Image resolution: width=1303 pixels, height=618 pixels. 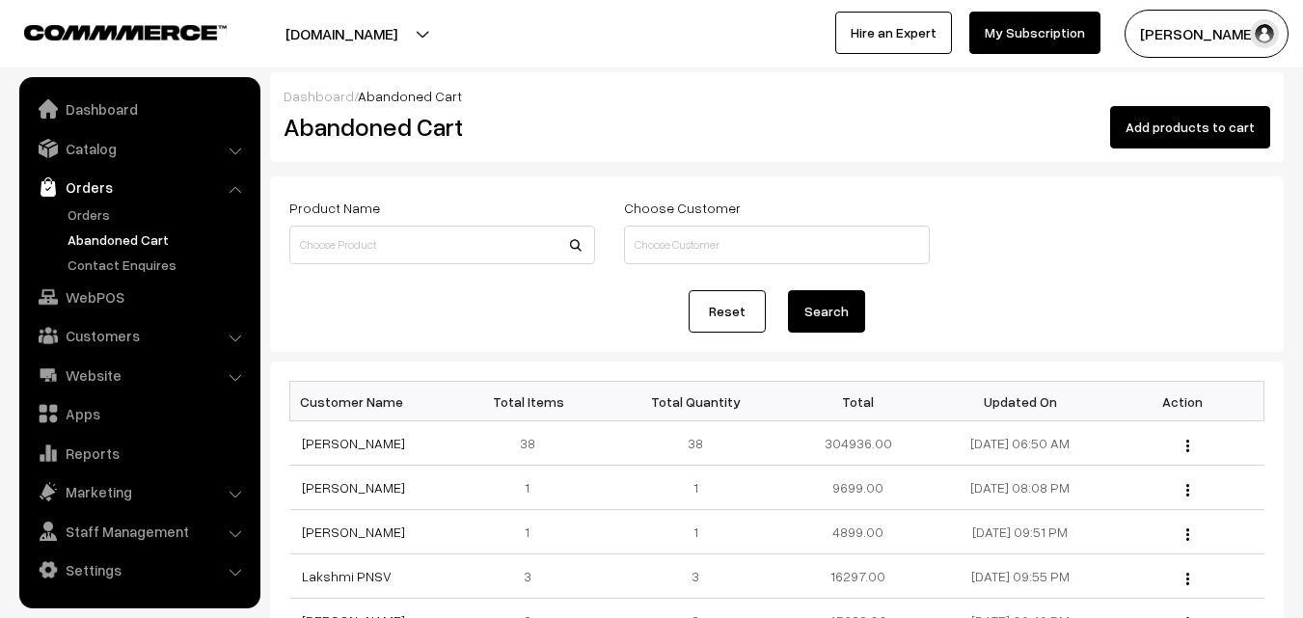 What do you see at coordinates (695, 401) in the screenshot?
I see `th: Total Quantity` at bounding box center [695, 401].